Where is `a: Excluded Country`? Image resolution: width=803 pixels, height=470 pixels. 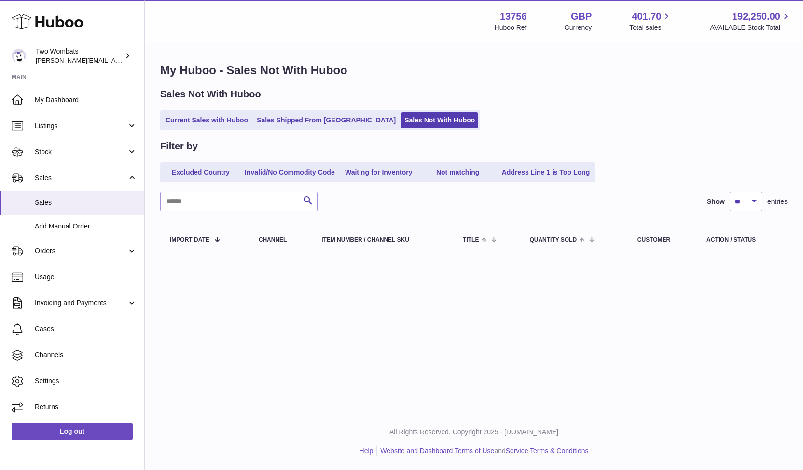 a: Excluded Country is located at coordinates (201, 172).